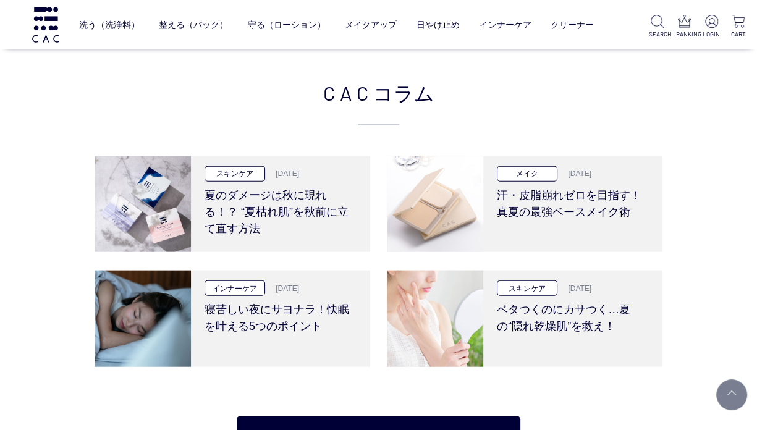 This screenshot has height=430, width=757. What do you see at coordinates (193, 25) in the screenshot?
I see `a: 整える（パック）` at bounding box center [193, 25].